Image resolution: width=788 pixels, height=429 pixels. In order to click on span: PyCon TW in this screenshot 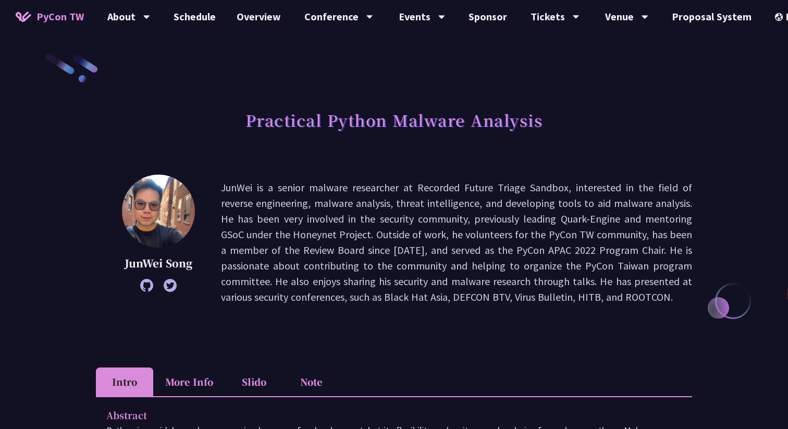, I will do `click(60, 17)`.